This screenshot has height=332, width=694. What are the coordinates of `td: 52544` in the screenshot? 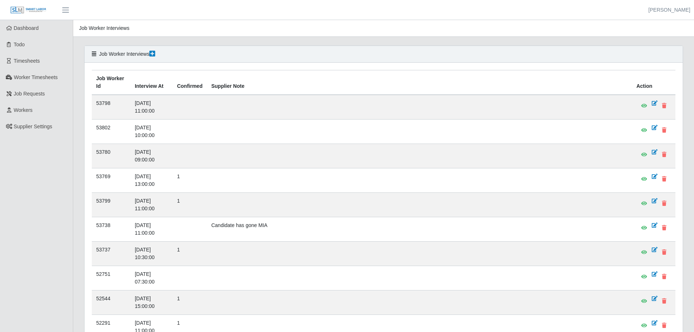 It's located at (111, 302).